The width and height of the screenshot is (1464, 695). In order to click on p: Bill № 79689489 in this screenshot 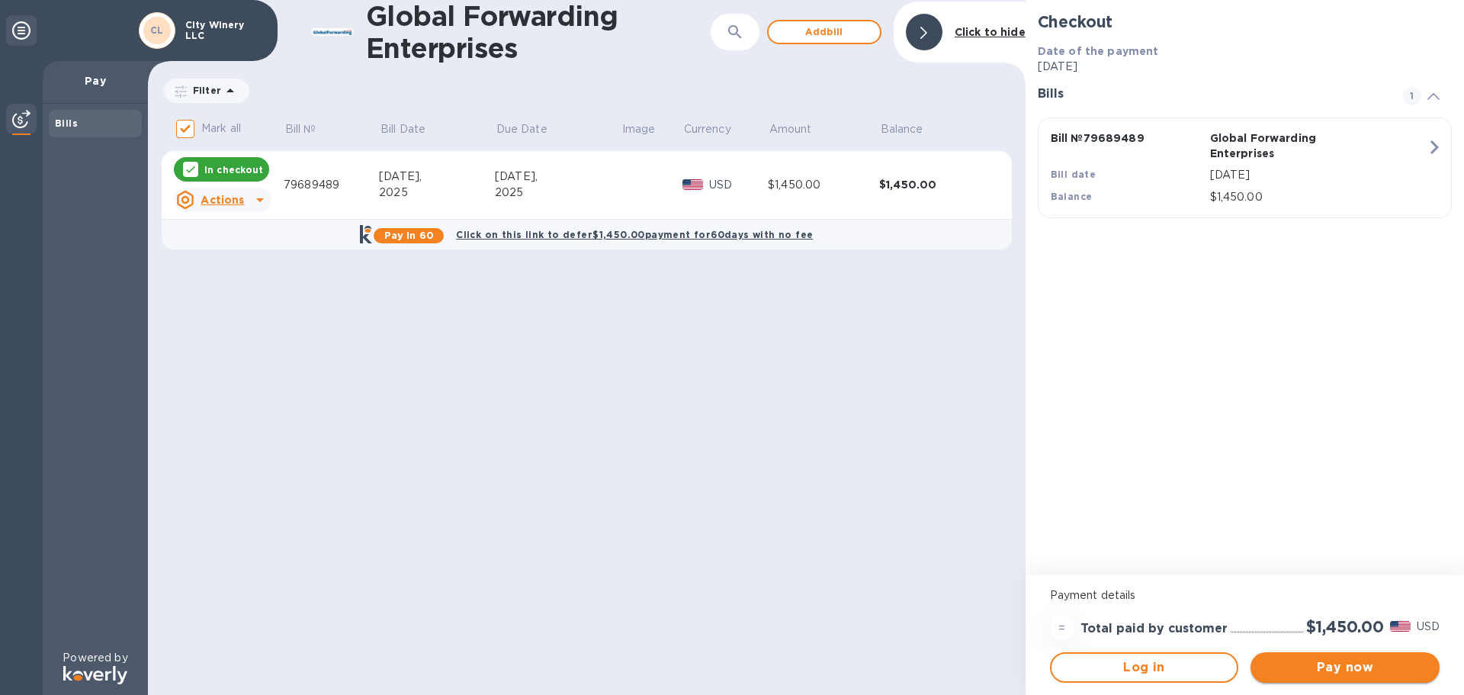, I will do `click(1127, 138)`.